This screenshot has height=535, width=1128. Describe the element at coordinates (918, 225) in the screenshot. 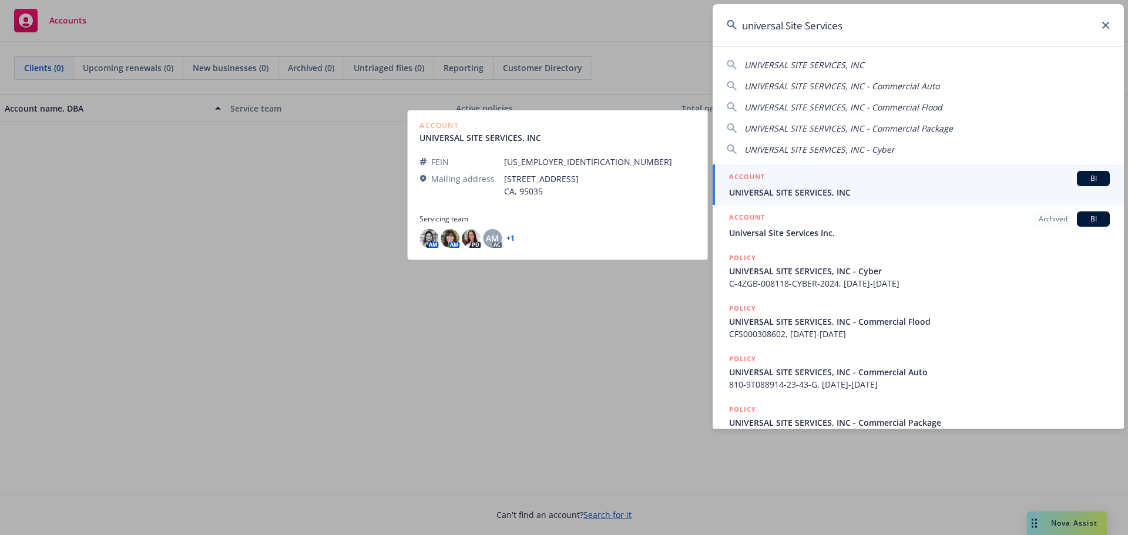

I see `a: ACCOUNTArchivedBIUniversal Site Services Inc.` at that location.